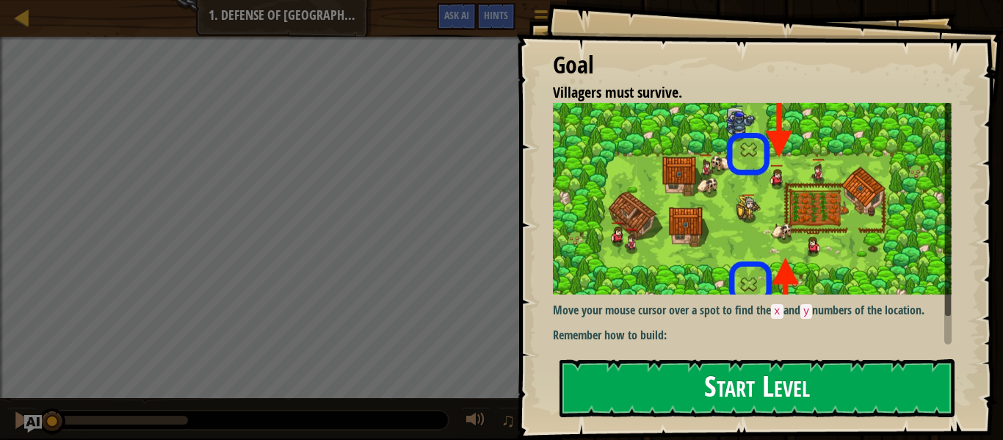  I want to click on code: y, so click(807, 311).